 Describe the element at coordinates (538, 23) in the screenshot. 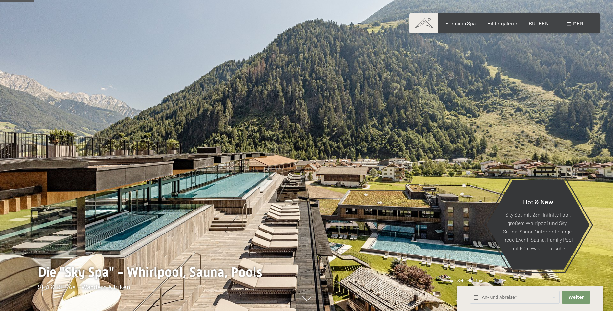

I see `a: BUCHEN` at that location.